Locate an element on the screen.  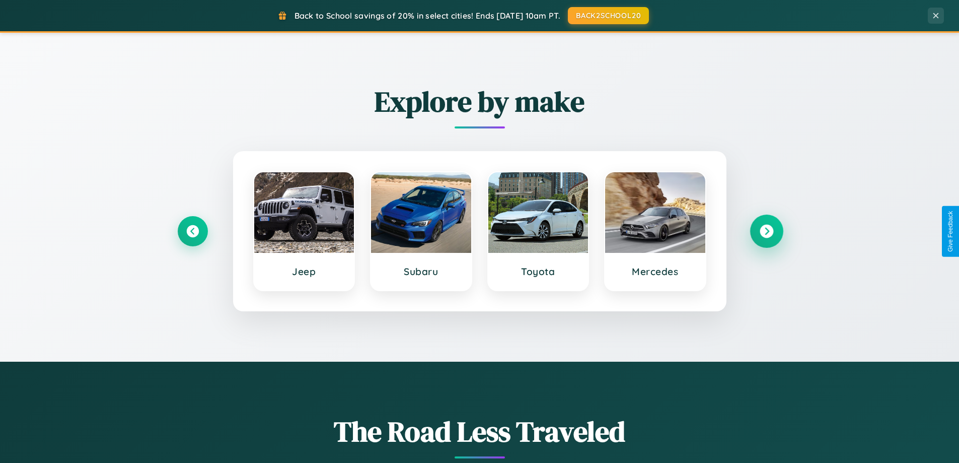
h2: Explore by make is located at coordinates (480, 101).